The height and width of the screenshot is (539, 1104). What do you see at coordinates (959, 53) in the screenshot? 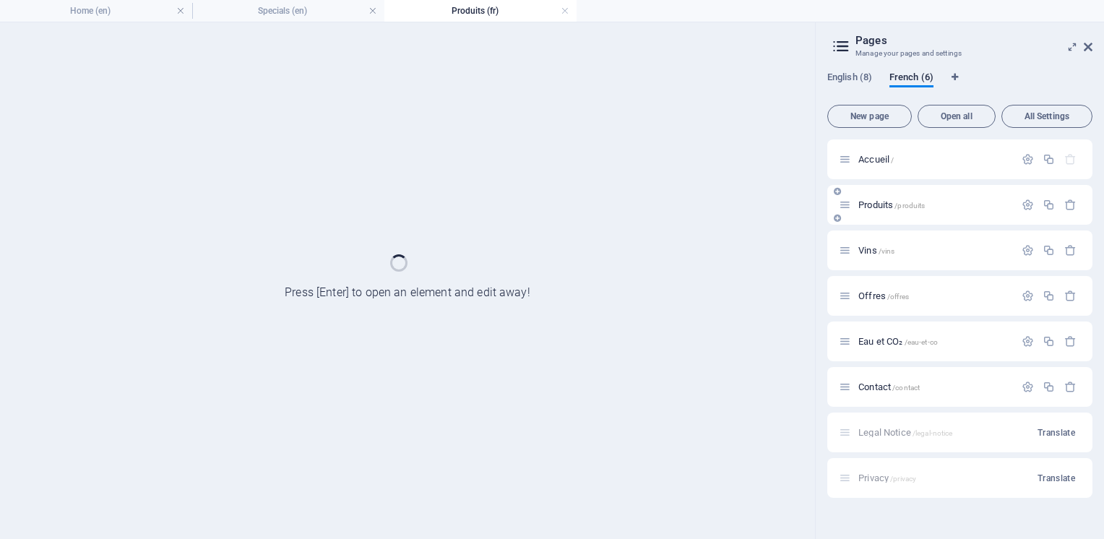
I see `h3: Manage your pages and settings` at bounding box center [959, 53].